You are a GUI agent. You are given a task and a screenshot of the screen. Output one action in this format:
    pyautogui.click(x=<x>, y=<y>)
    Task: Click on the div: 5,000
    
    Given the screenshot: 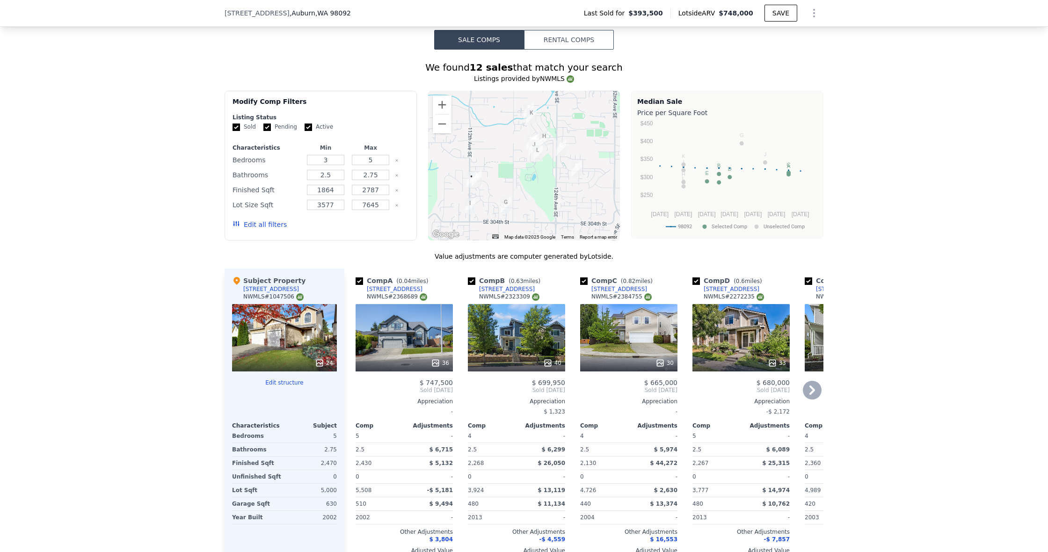 What is the action you would take?
    pyautogui.click(x=311, y=490)
    